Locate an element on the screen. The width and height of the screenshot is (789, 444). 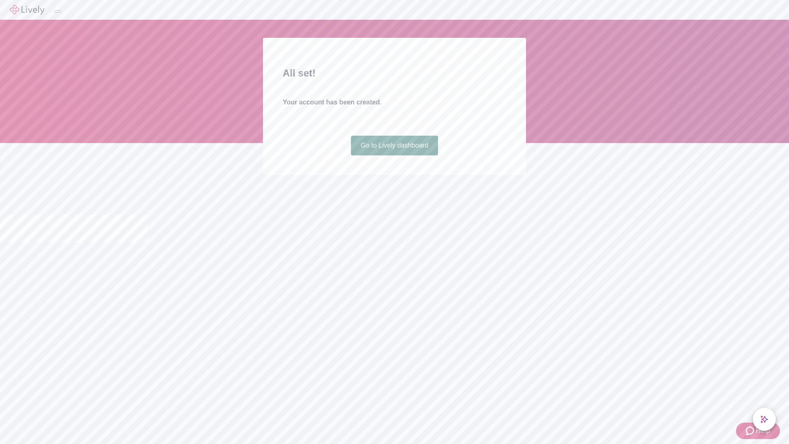
button: Zendesk support iconHelp is located at coordinates (758, 431).